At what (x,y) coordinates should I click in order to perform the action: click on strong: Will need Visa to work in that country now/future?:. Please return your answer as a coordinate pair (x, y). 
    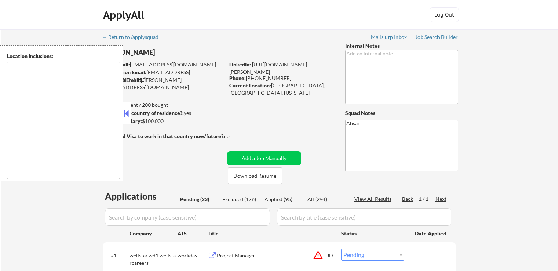
    Looking at the image, I should click on (164, 136).